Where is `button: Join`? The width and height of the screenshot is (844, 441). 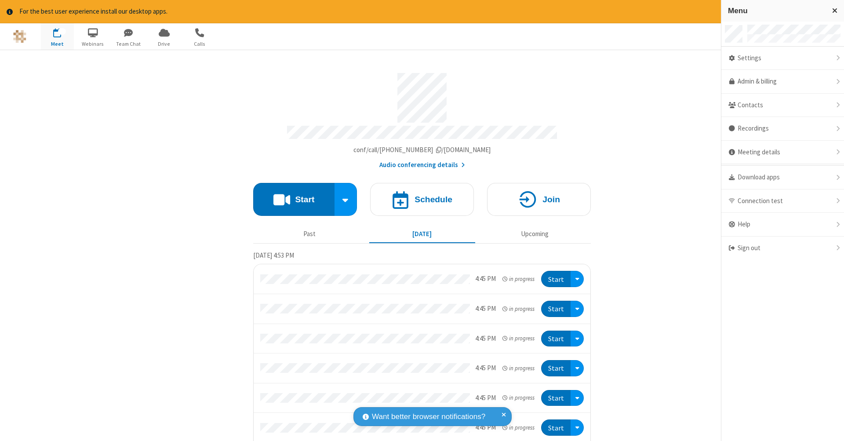
button: Join is located at coordinates (539, 199).